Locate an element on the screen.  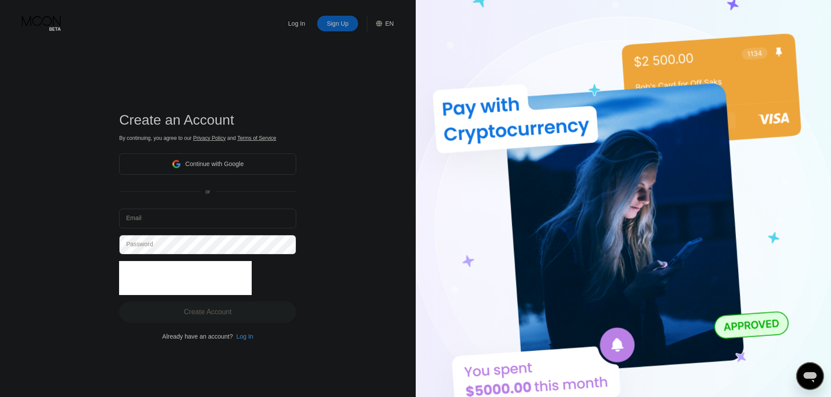
span: Privacy Policy is located at coordinates (209, 138).